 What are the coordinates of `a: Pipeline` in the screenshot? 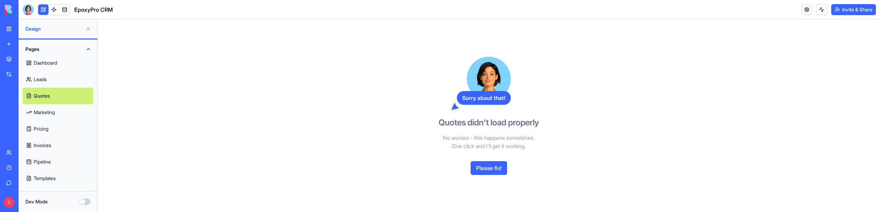 It's located at (58, 162).